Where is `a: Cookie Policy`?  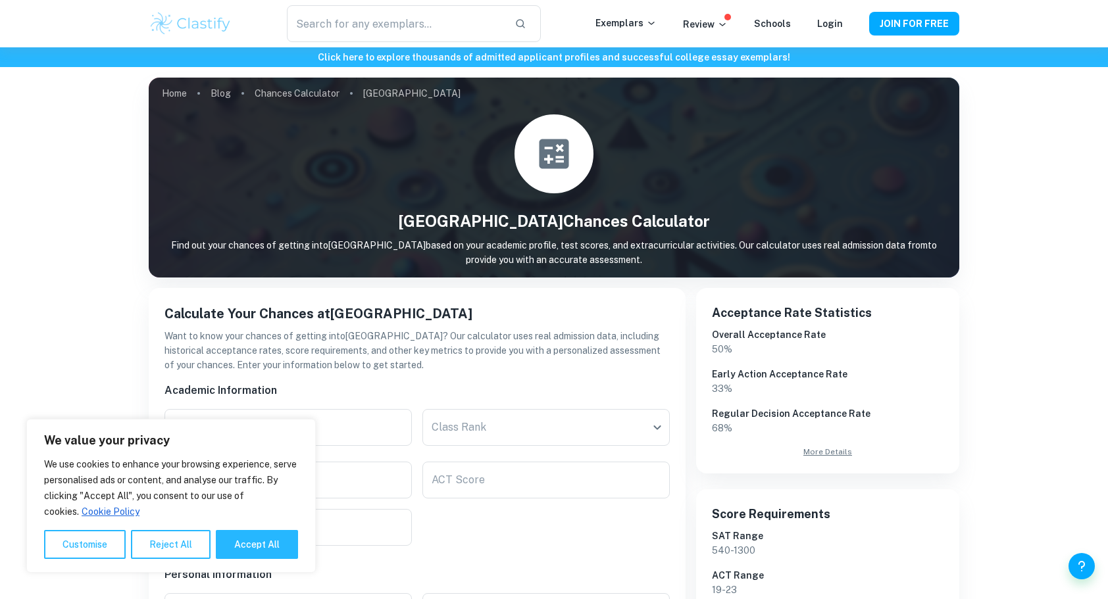
a: Cookie Policy is located at coordinates (111, 512).